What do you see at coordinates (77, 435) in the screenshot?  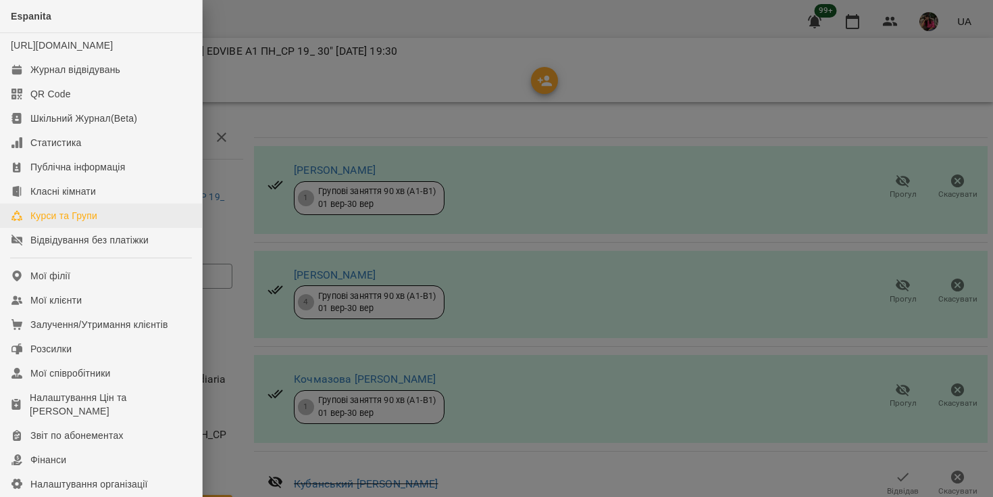 I see `div: Звіт по абонементах` at bounding box center [77, 435].